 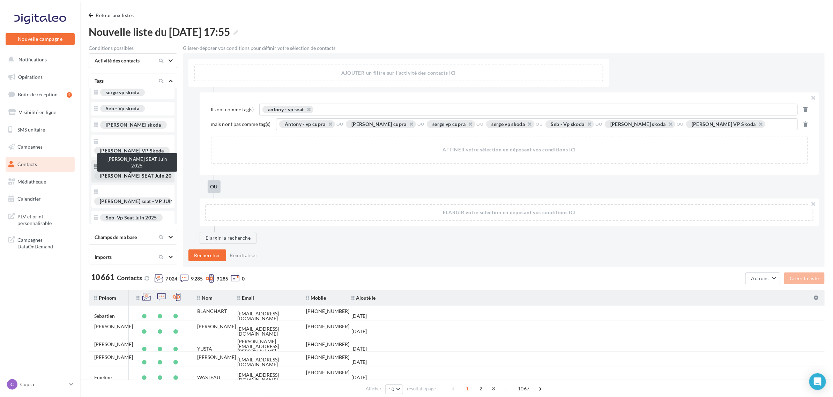 I want to click on button: 10, so click(x=394, y=389).